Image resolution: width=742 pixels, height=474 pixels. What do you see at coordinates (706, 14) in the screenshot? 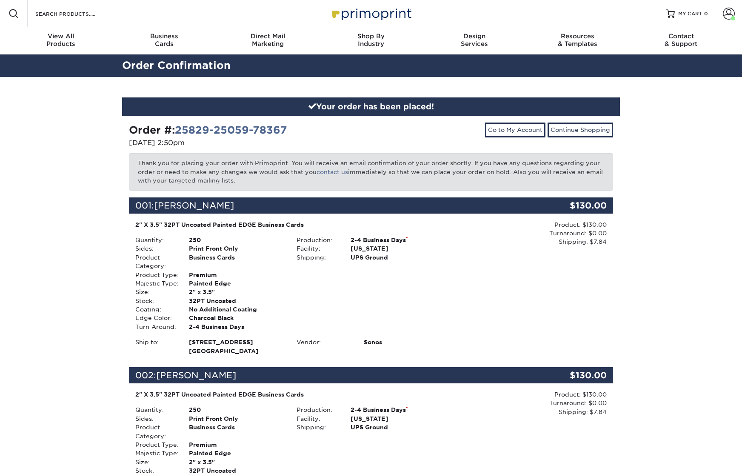
I see `span: 0` at bounding box center [706, 14].